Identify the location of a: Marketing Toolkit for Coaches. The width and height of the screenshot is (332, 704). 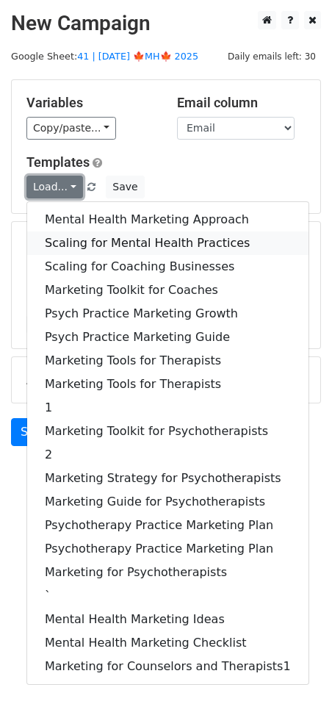
(168, 290).